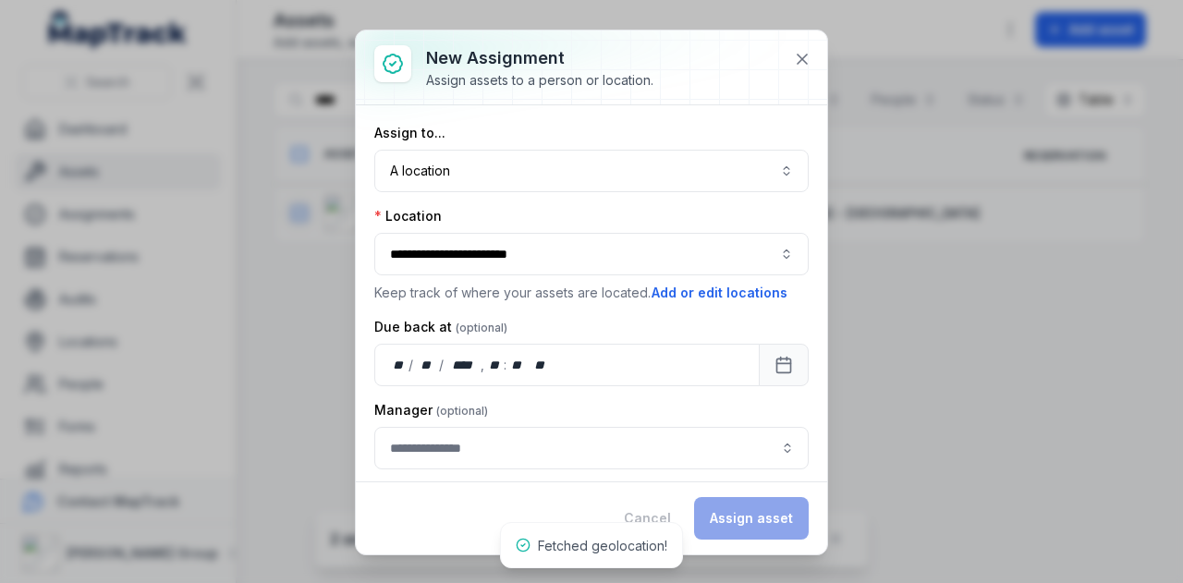  Describe the element at coordinates (591, 293) in the screenshot. I see `p: Keep track of where your assets are located.` at that location.